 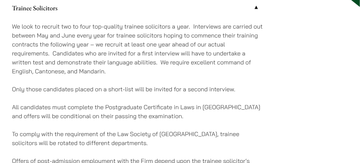 I want to click on p: We look to recruit two to four top-quality trainee solicitors a year. Interviews are carried out ..., so click(x=138, y=49).